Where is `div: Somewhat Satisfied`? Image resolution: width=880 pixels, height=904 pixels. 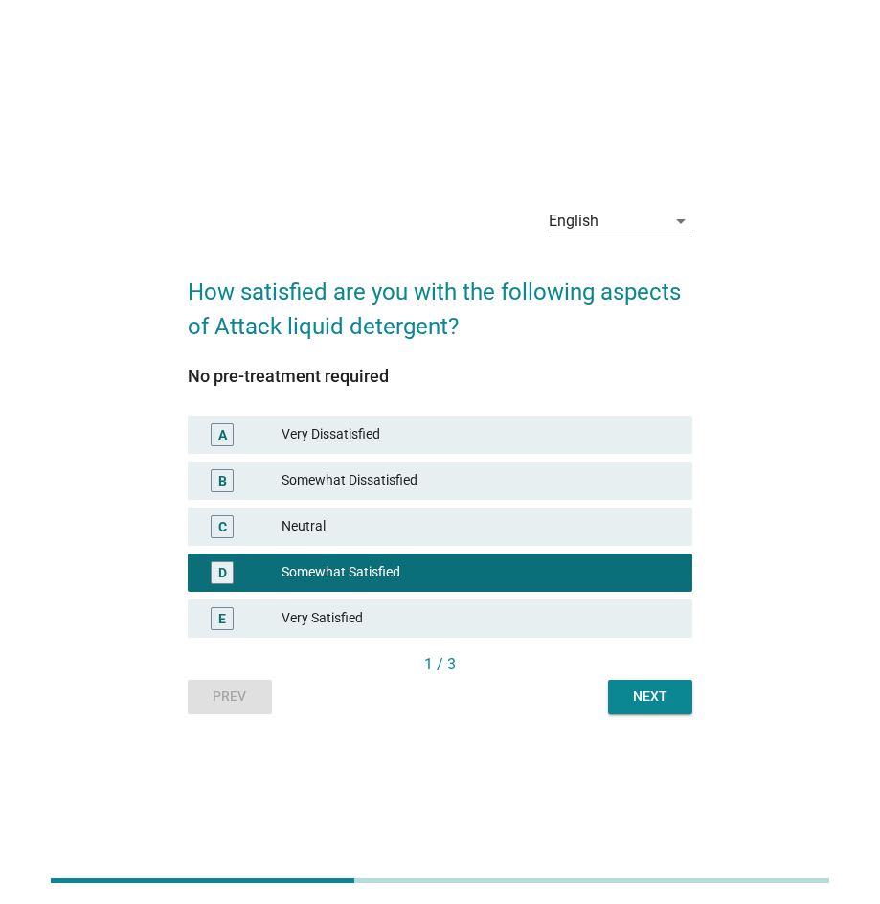 div: Somewhat Satisfied is located at coordinates (479, 573).